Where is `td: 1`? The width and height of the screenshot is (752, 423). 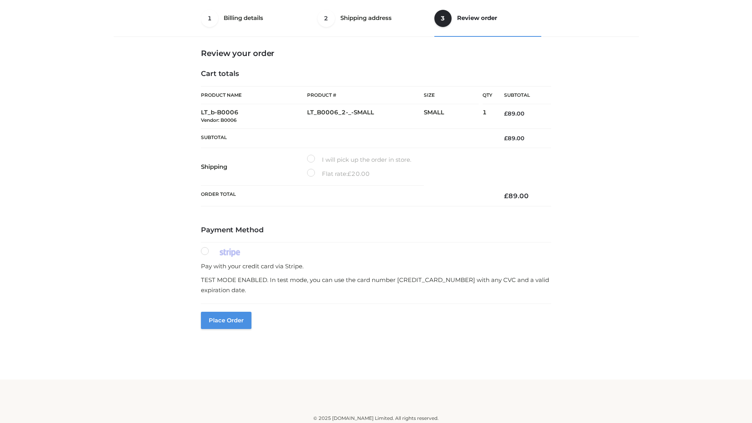 td: 1 is located at coordinates (487, 116).